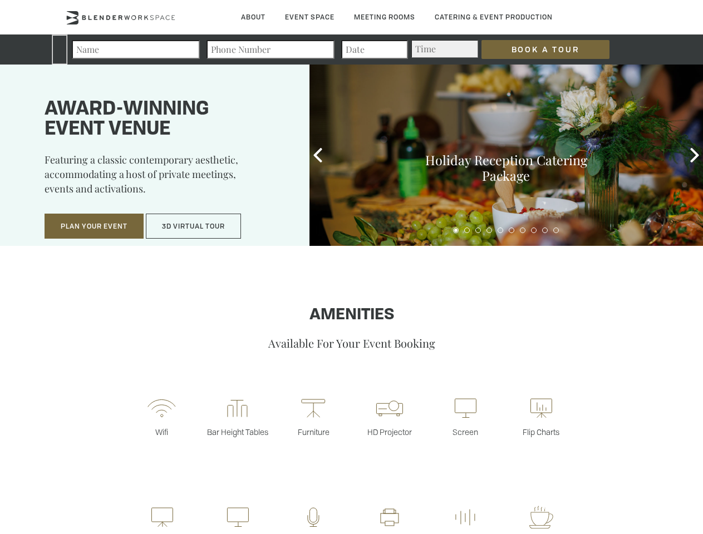 This screenshot has width=703, height=534. What do you see at coordinates (506, 168) in the screenshot?
I see `a: Holiday Reception Catering Package` at bounding box center [506, 168].